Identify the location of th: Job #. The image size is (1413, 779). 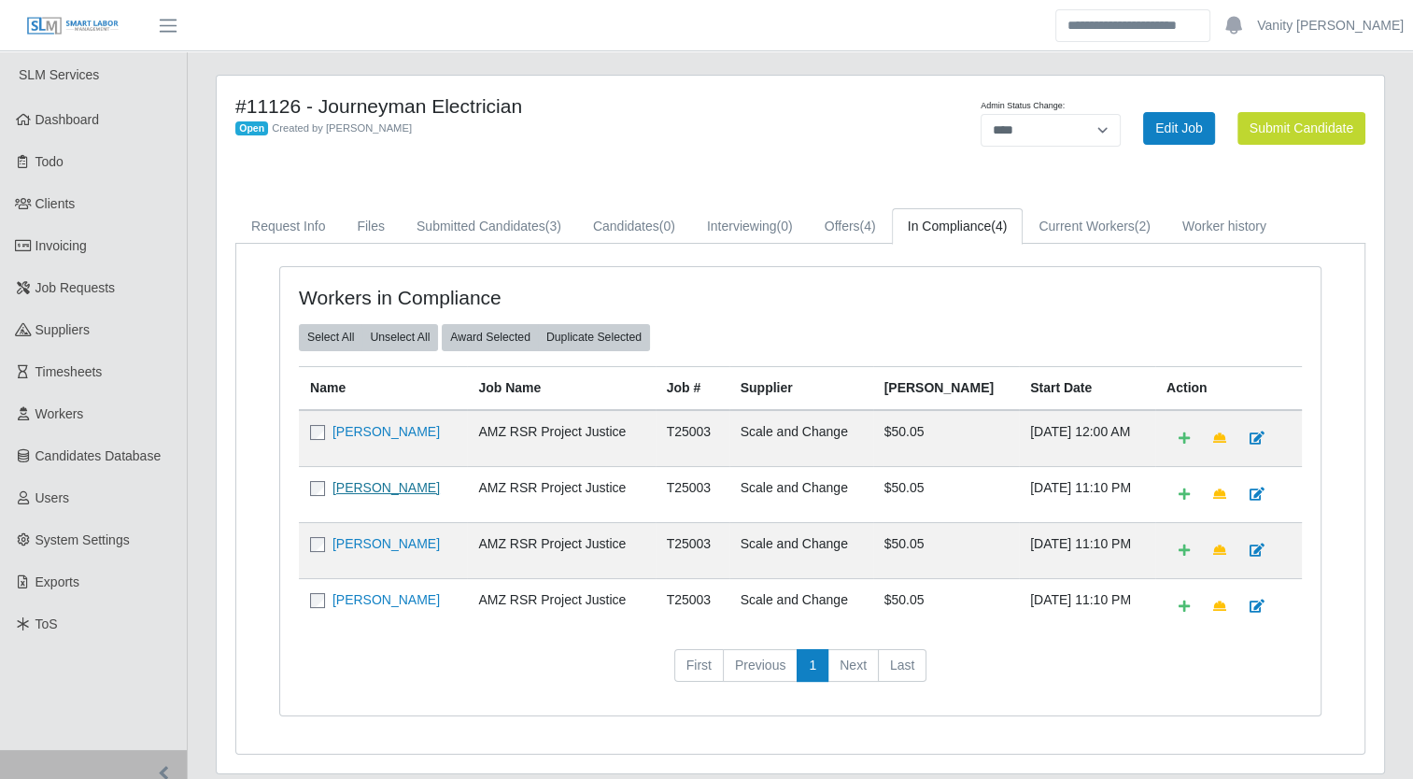
(692, 387).